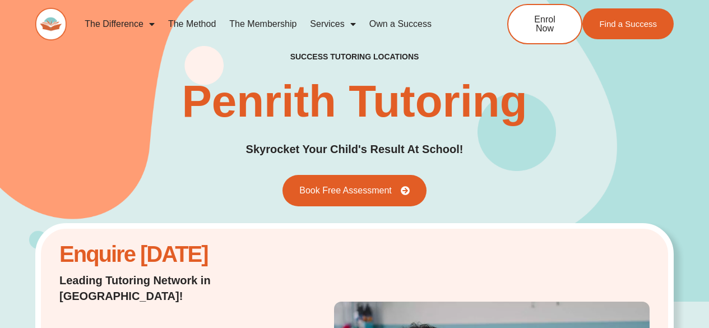  I want to click on h2: Skyrocket Your Child's Result At School!, so click(355, 149).